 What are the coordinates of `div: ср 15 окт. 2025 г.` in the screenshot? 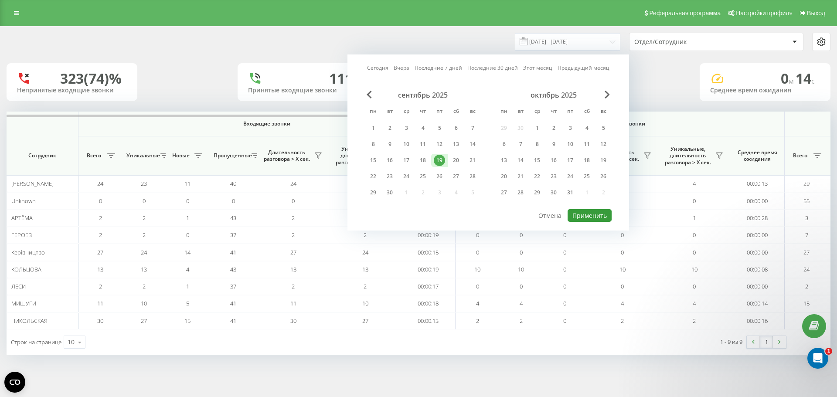 It's located at (537, 160).